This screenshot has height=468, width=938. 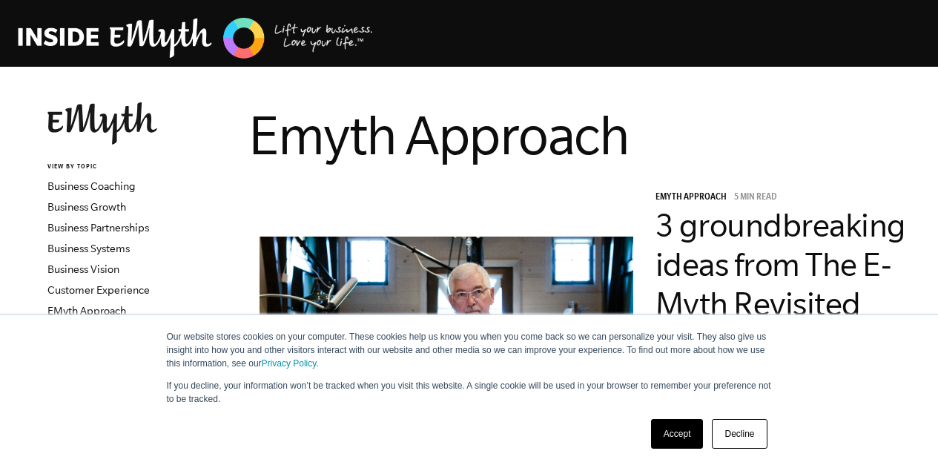 I want to click on a: Business Growth, so click(x=87, y=207).